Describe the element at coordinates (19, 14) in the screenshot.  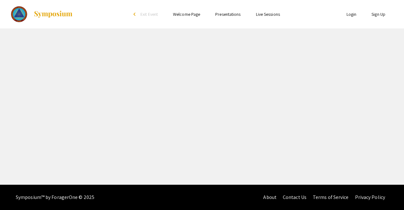
I see `img: The 2023 Colorado Science & Engineering Fair` at that location.